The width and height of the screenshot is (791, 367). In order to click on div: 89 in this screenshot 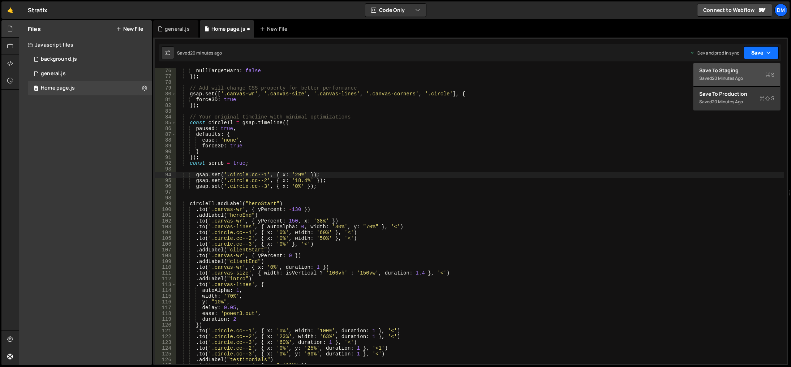, I will do `click(165, 146)`.